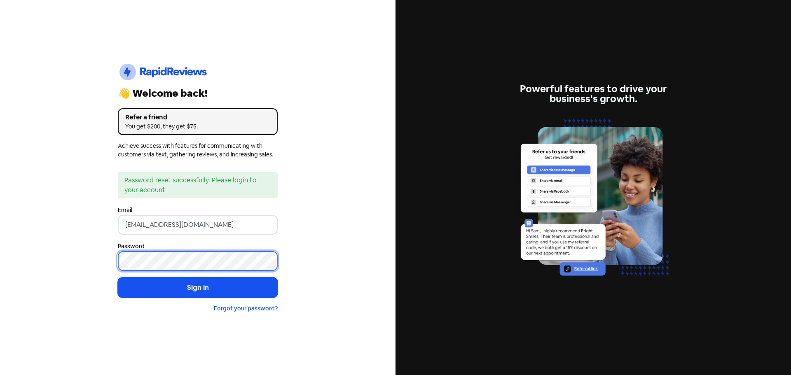 This screenshot has height=375, width=791. Describe the element at coordinates (125, 210) in the screenshot. I see `label: Email` at that location.